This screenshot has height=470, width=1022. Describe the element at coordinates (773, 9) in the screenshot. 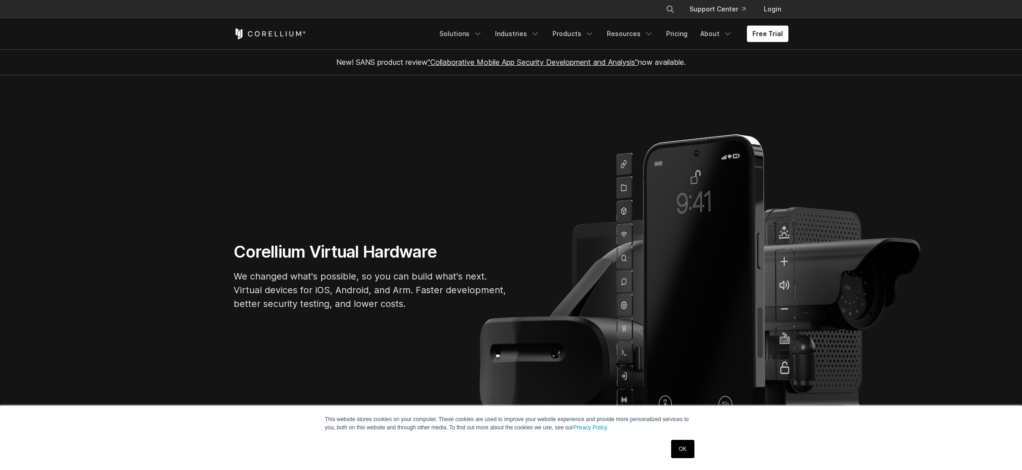

I see `a: Login` at that location.